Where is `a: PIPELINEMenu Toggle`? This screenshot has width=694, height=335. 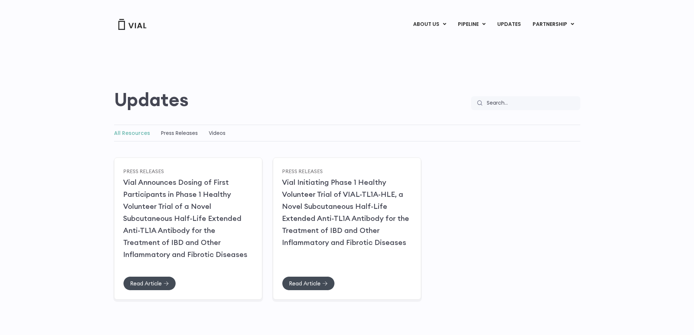 a: PIPELINEMenu Toggle is located at coordinates (472, 24).